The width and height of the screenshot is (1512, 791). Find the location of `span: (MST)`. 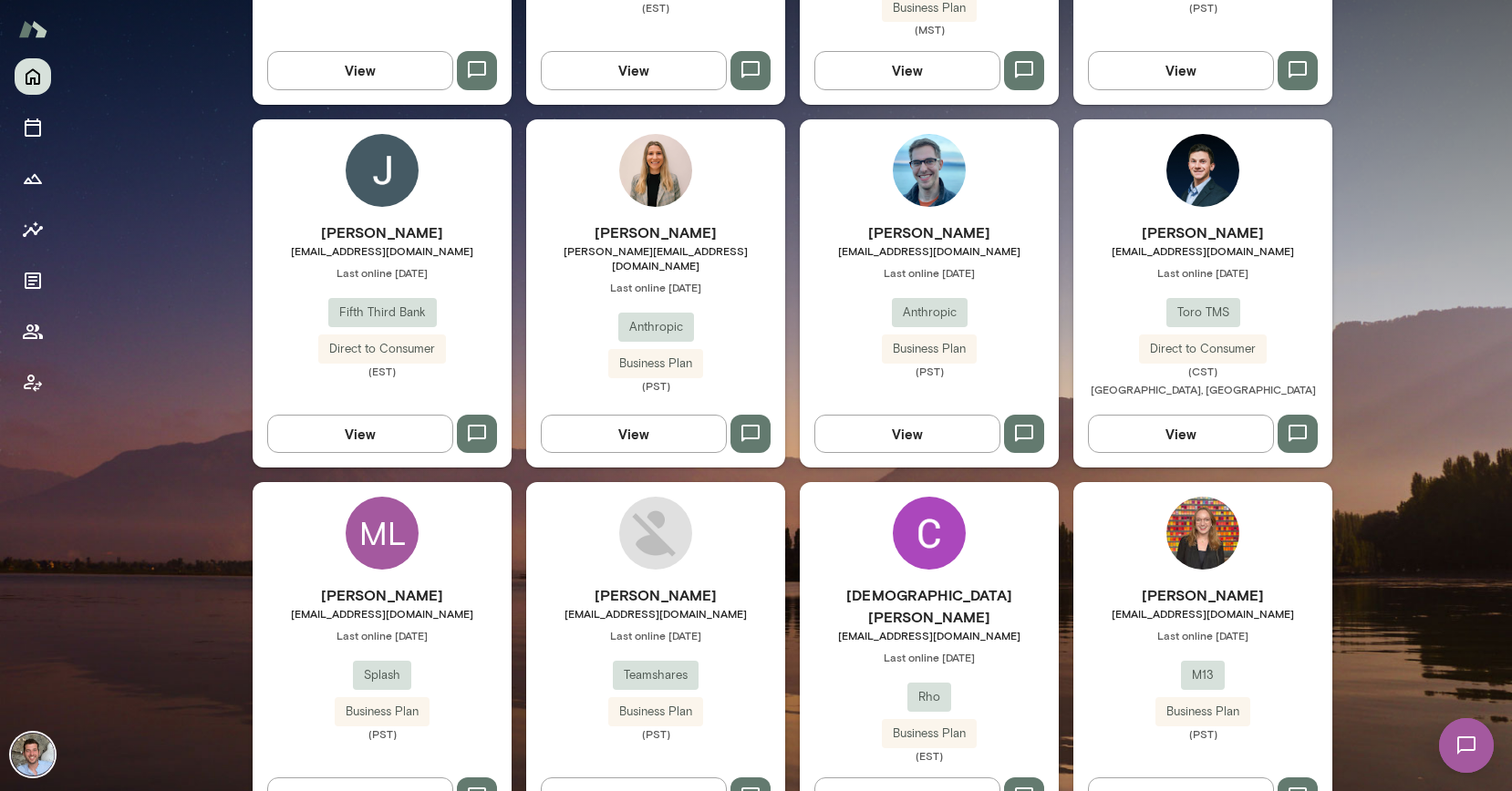

span: (MST) is located at coordinates (929, 29).